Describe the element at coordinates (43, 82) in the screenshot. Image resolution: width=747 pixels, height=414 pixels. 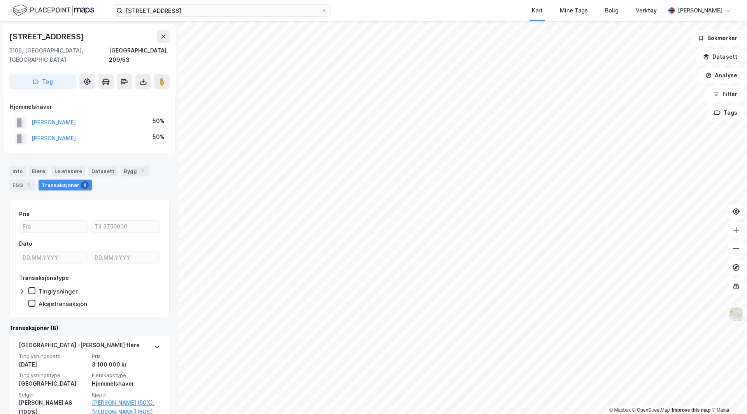
I see `button: Tag` at that location.